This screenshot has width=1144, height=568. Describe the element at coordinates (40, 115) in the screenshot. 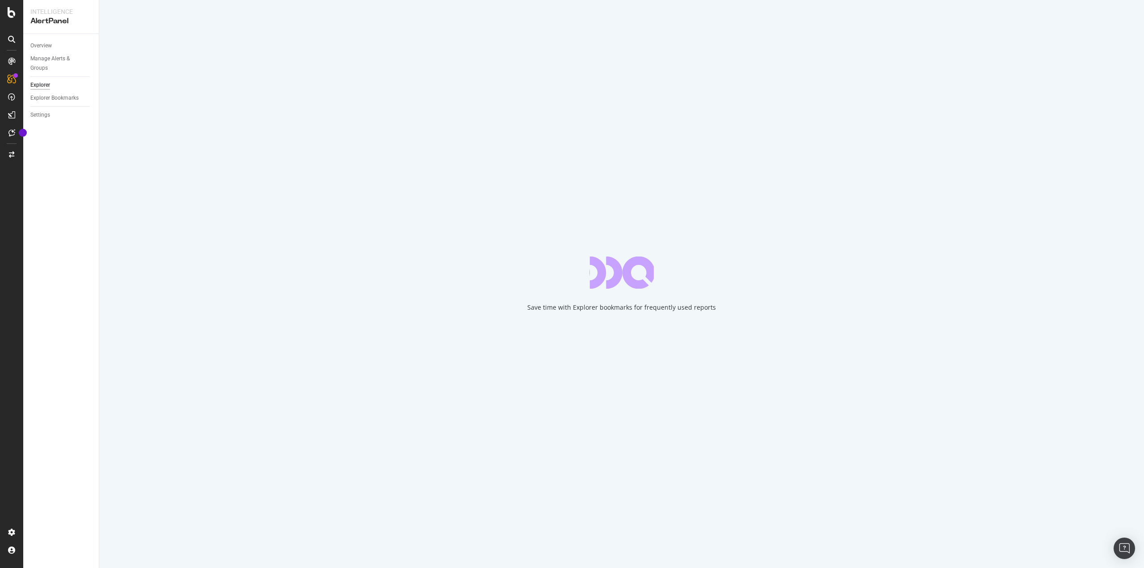

I see `div: Settings` at that location.